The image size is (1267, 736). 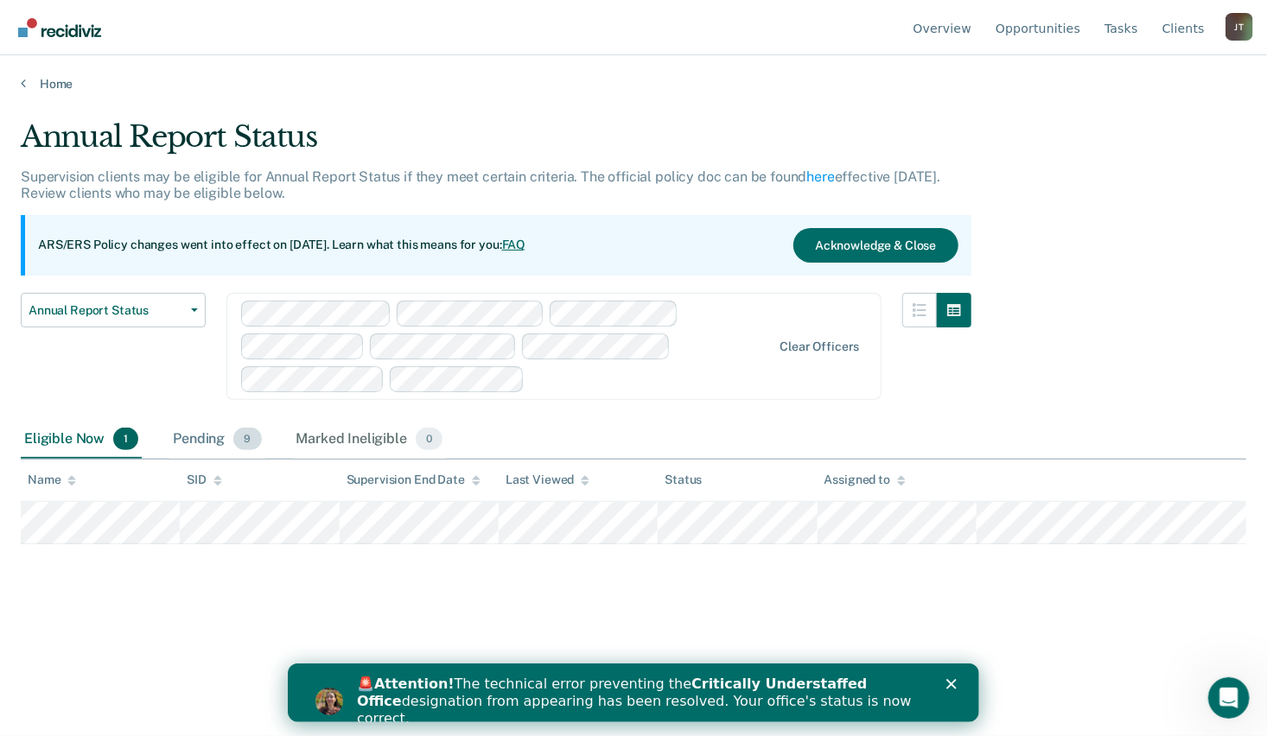 I want to click on div: Status, so click(x=683, y=480).